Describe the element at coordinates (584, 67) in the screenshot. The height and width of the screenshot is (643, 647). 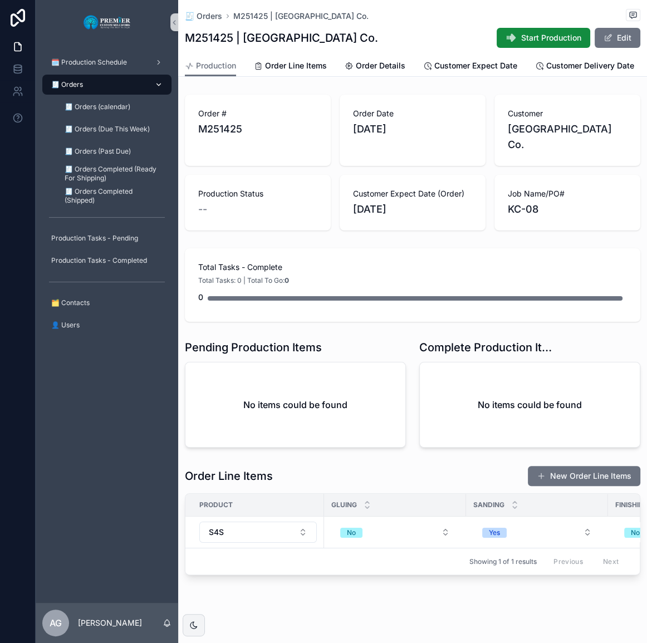
I see `a: Customer Delivery Date` at that location.